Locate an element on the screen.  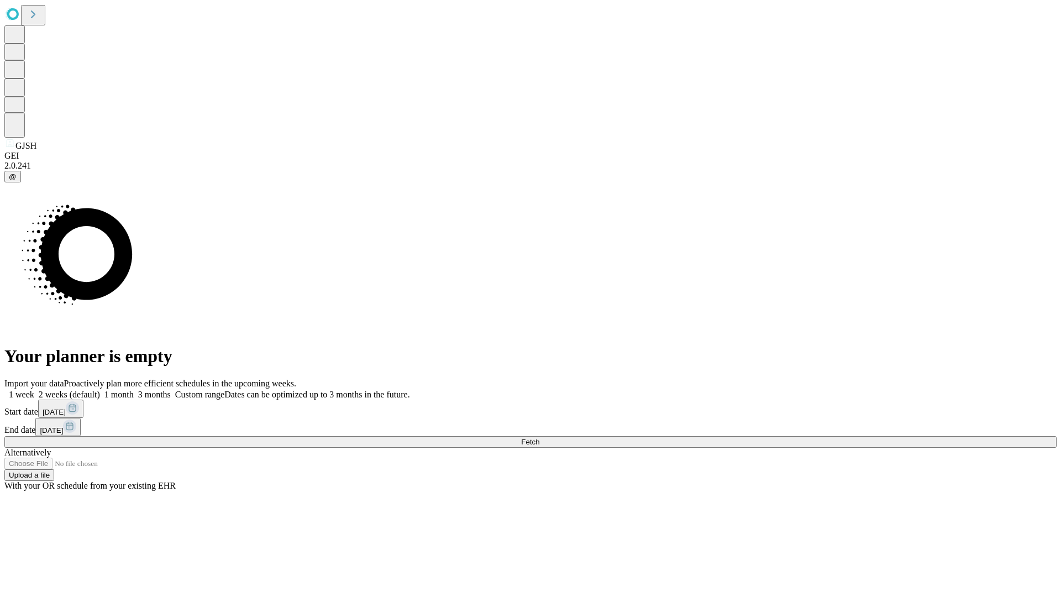
span: GJSH is located at coordinates (26, 145).